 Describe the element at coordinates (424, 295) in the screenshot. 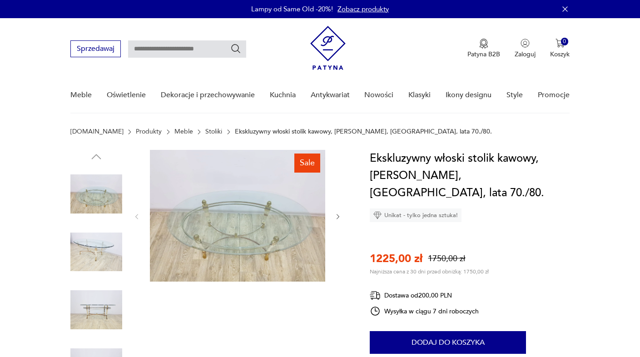

I see `div: Dostawa od 200,00 PLN` at that location.